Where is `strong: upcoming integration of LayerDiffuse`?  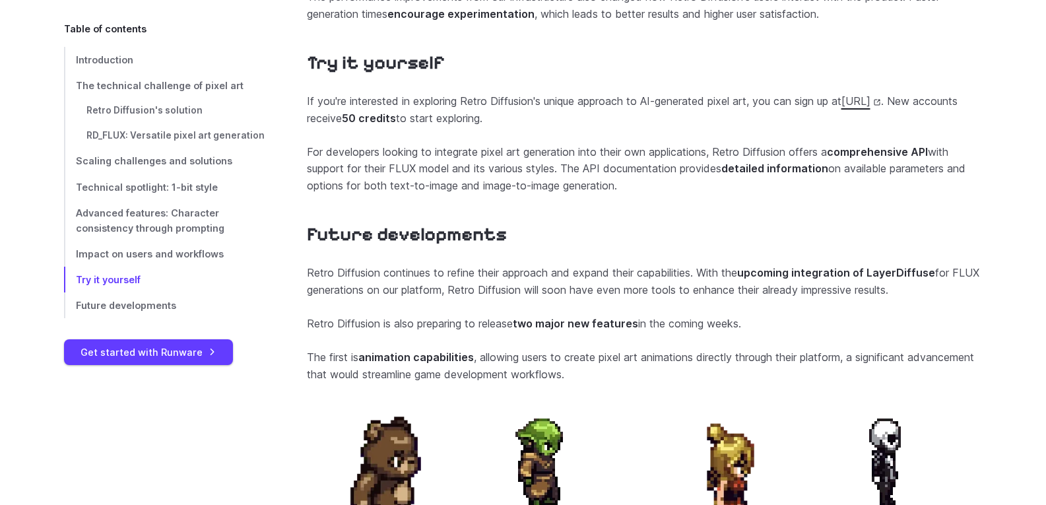
strong: upcoming integration of LayerDiffuse is located at coordinates (836, 273).